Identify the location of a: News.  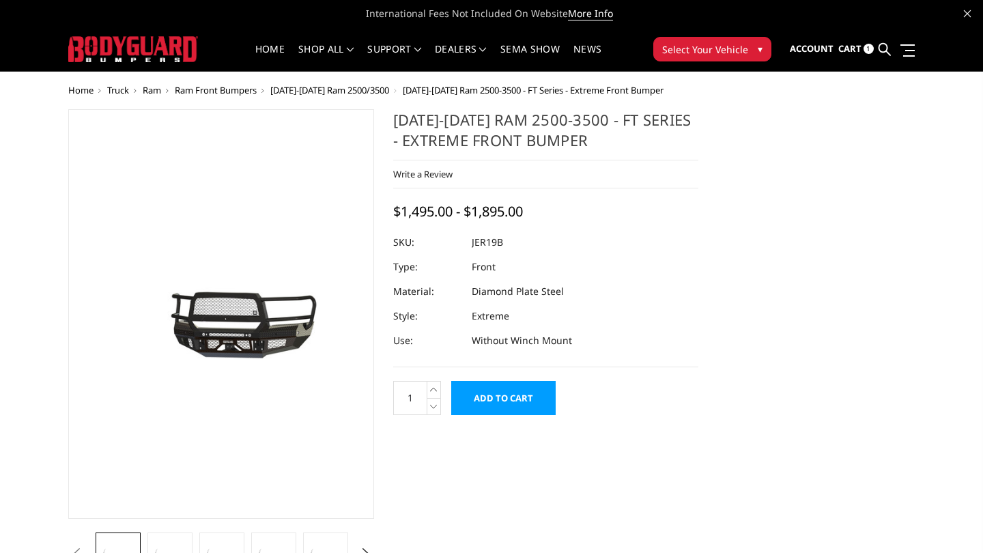
(587, 57).